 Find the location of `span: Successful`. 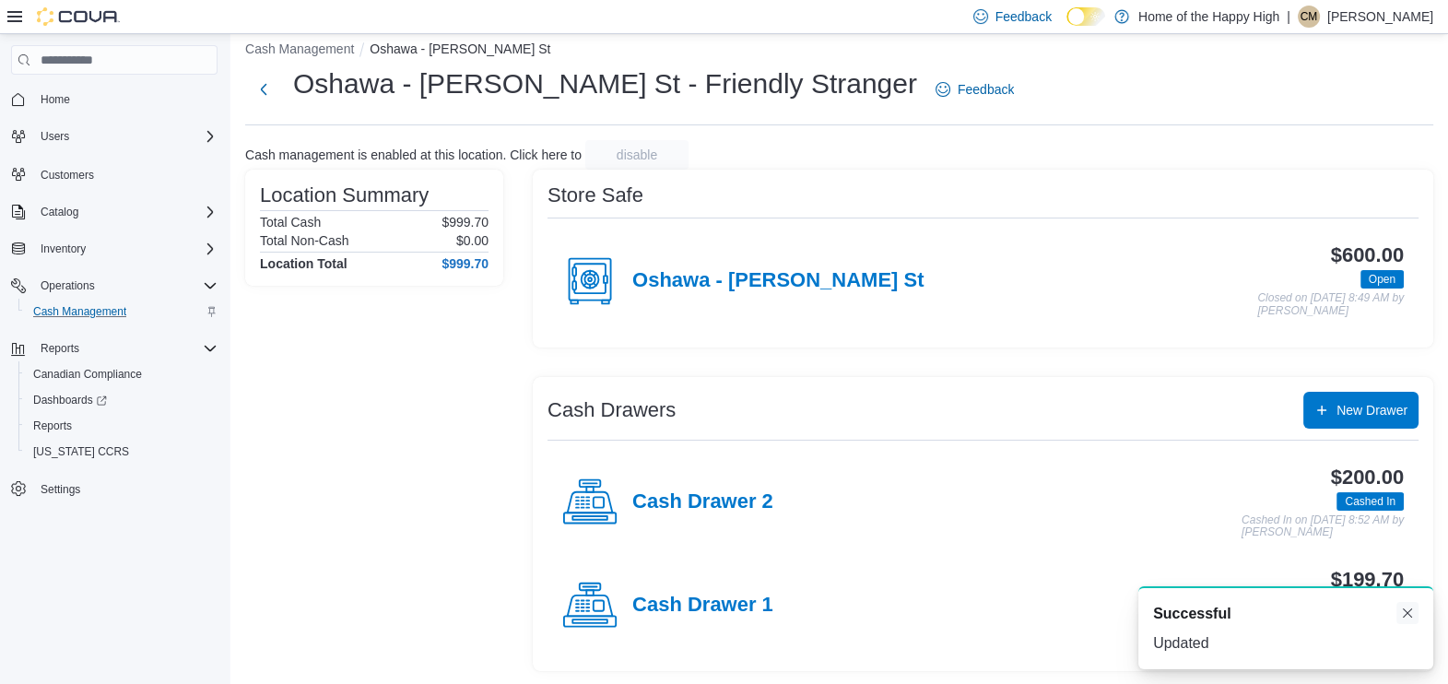

span: Successful is located at coordinates (1192, 614).